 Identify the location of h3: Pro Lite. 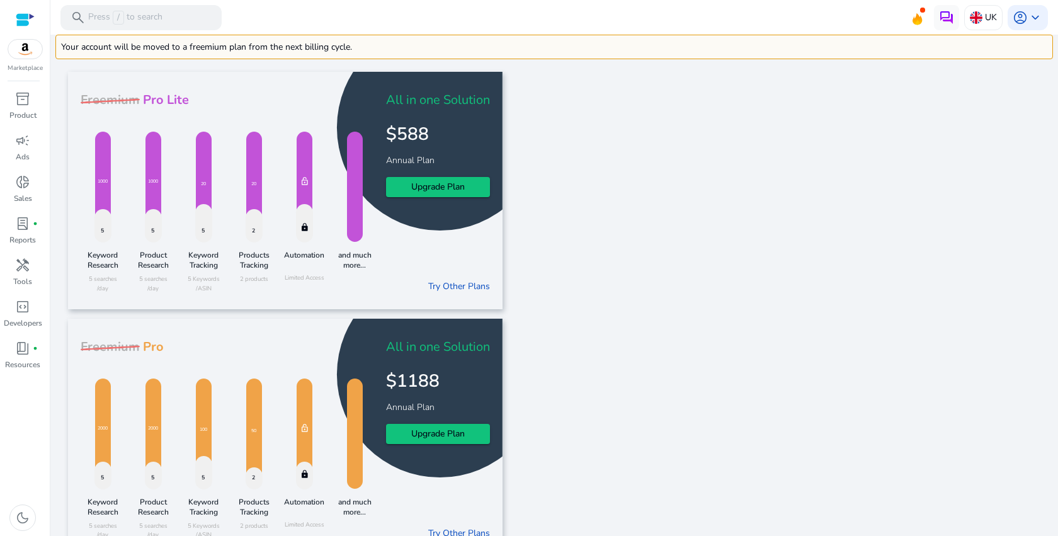
(164, 100).